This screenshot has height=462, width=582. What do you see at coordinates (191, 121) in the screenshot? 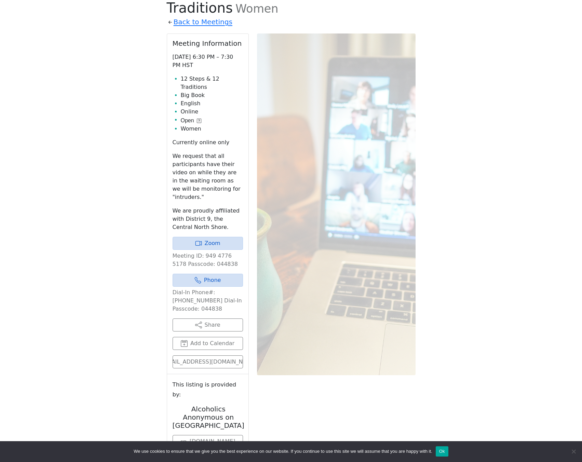
I see `button: Open` at bounding box center [191, 121].